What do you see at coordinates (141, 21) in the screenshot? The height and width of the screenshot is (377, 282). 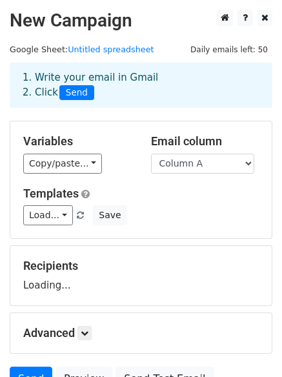 I see `h2: New Campaign` at bounding box center [141, 21].